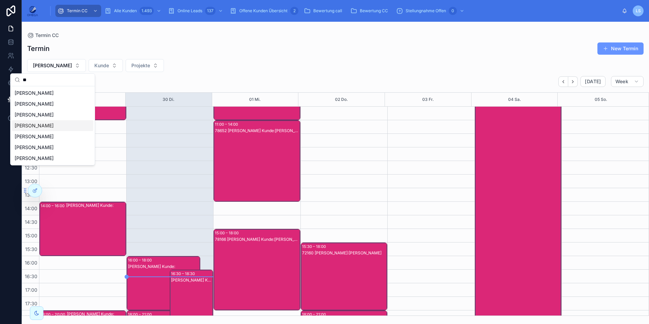 This screenshot has height=324, width=649. Describe the element at coordinates (227, 124) in the screenshot. I see `div: 11:00 – 14:00` at that location.